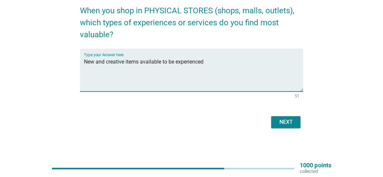  I want to click on p: 1000 points, so click(315, 165).